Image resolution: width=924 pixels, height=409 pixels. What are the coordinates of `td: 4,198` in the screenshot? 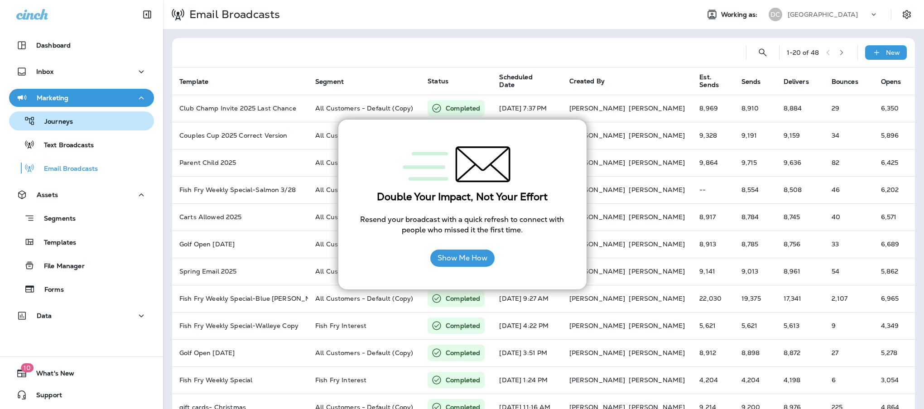 It's located at (800, 380).